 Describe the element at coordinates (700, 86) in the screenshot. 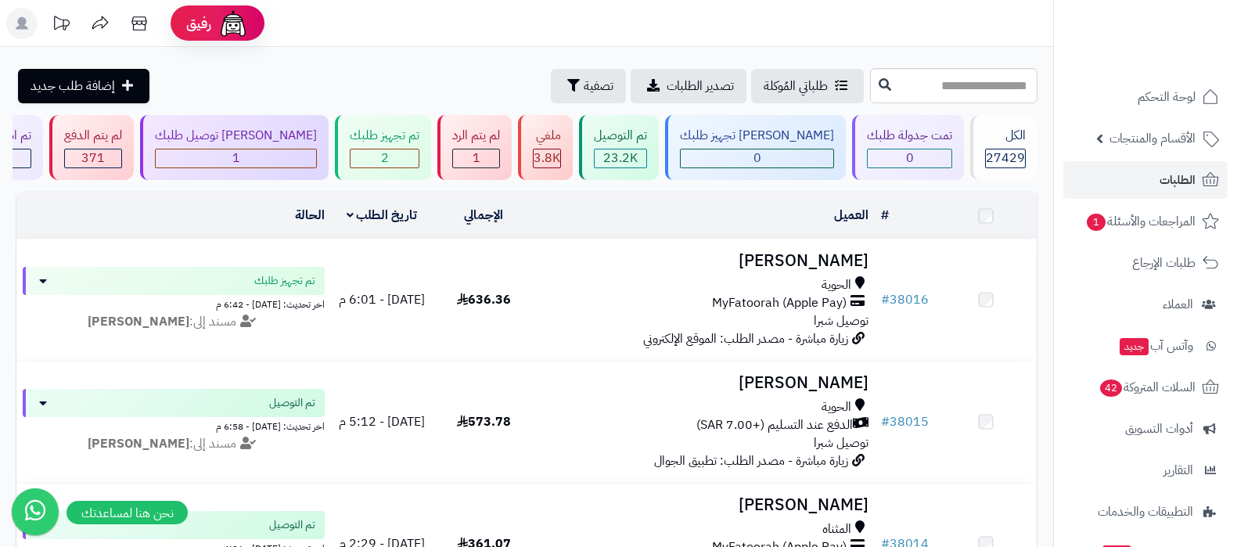

I see `span: تصدير الطلبات` at that location.